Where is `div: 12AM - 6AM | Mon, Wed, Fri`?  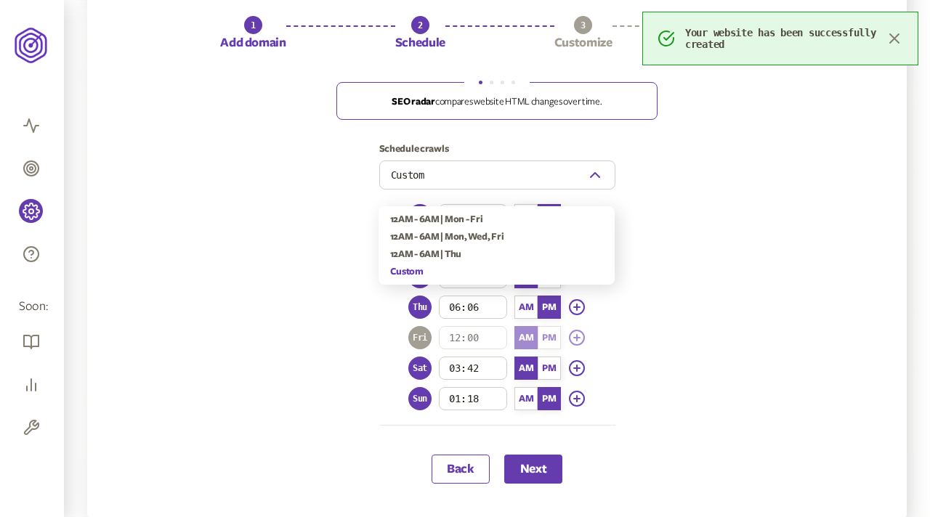
div: 12AM - 6AM | Mon, Wed, Fri is located at coordinates (496, 237).